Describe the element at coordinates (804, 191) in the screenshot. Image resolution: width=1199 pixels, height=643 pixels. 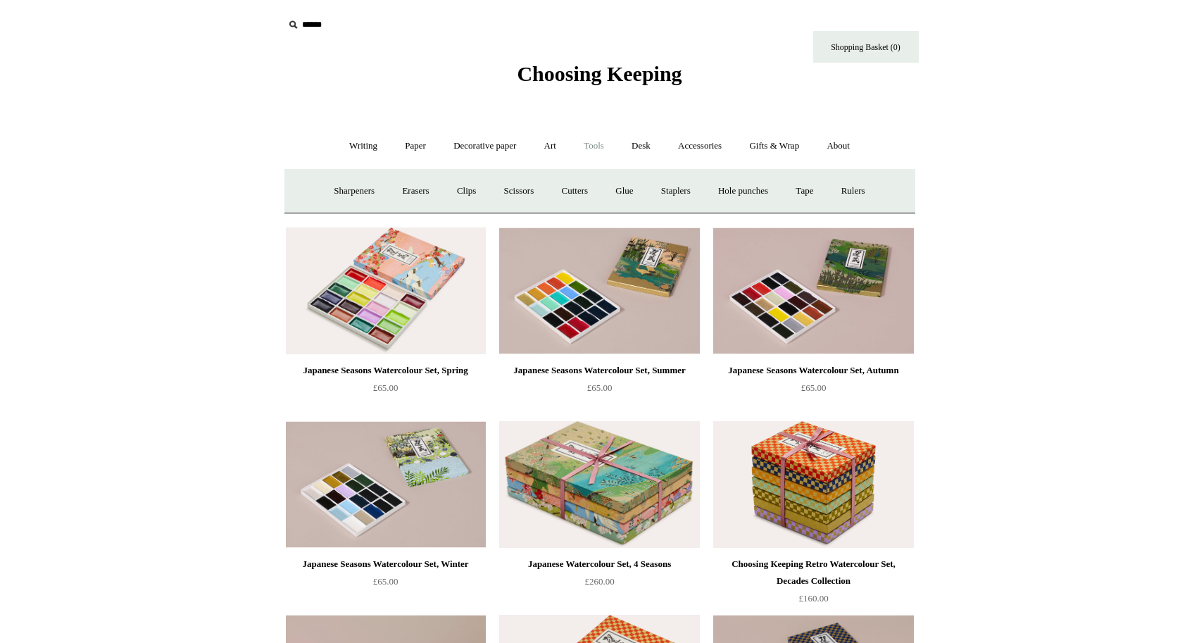
I see `a: Tape` at that location.